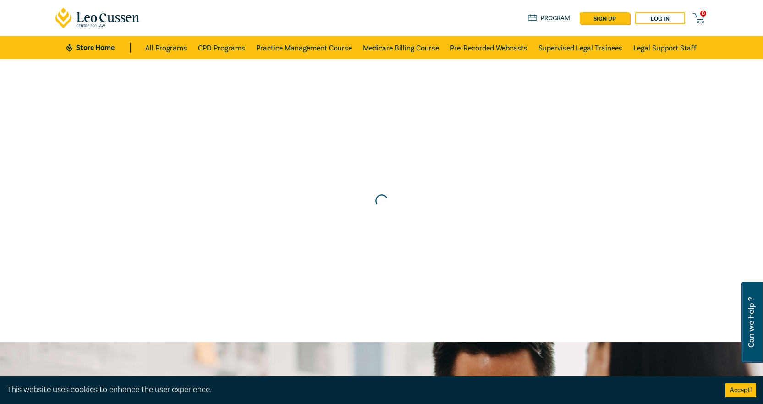 The width and height of the screenshot is (763, 404). What do you see at coordinates (166, 48) in the screenshot?
I see `a: All Programs` at bounding box center [166, 48].